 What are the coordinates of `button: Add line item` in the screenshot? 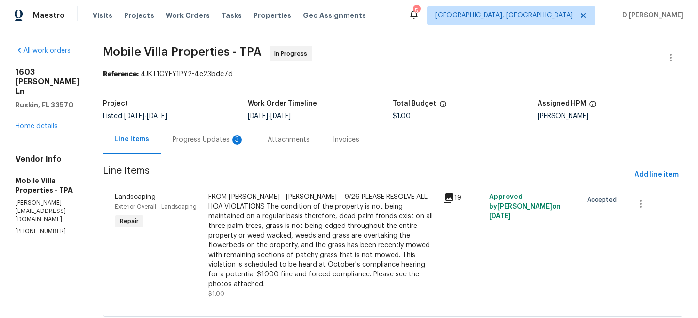 It's located at (656, 175).